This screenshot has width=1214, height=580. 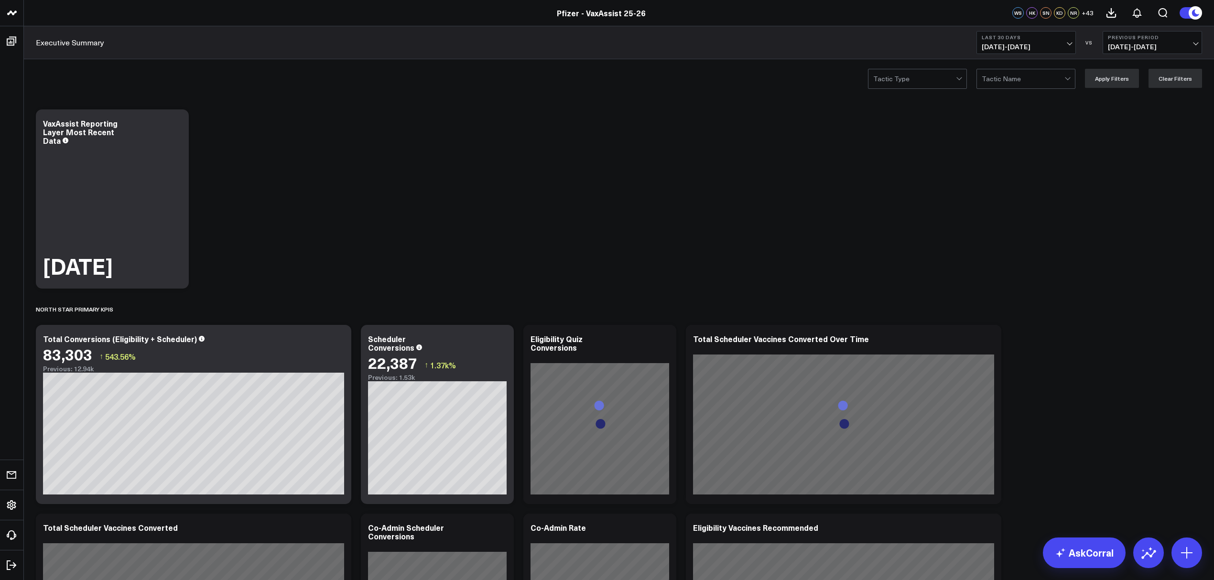 What do you see at coordinates (1152, 37) in the screenshot?
I see `b: Previous Period` at bounding box center [1152, 37].